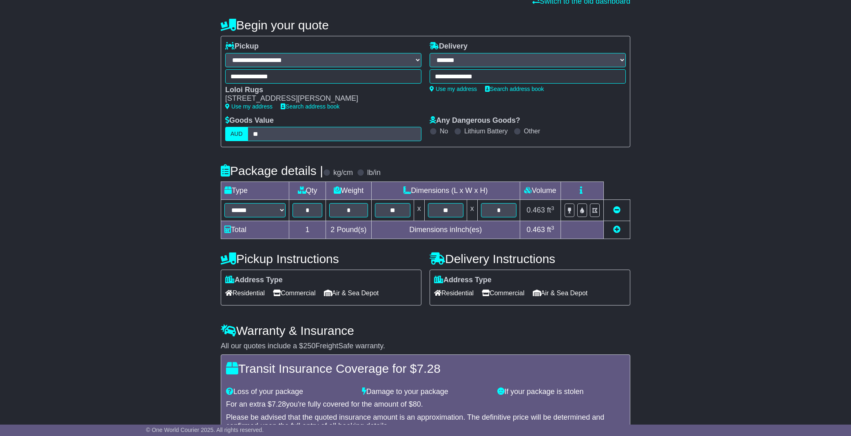 The width and height of the screenshot is (851, 436). Describe the element at coordinates (242, 47) in the screenshot. I see `label: Pickup` at that location.